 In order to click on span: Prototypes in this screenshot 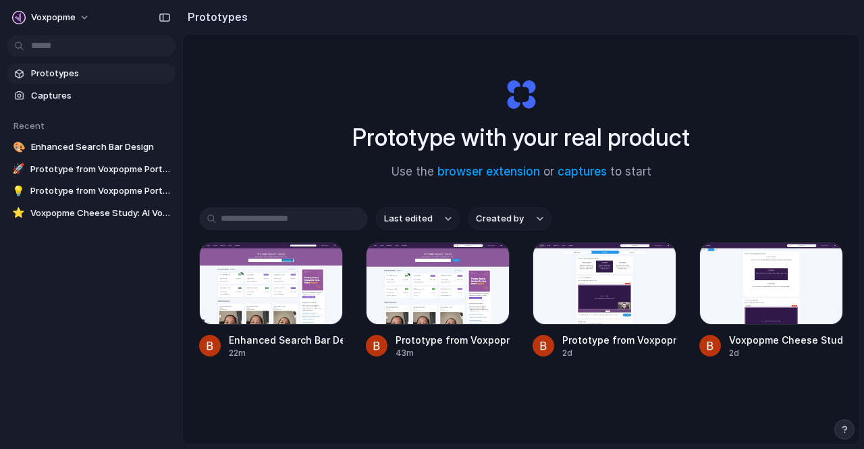, I will do `click(101, 74)`.